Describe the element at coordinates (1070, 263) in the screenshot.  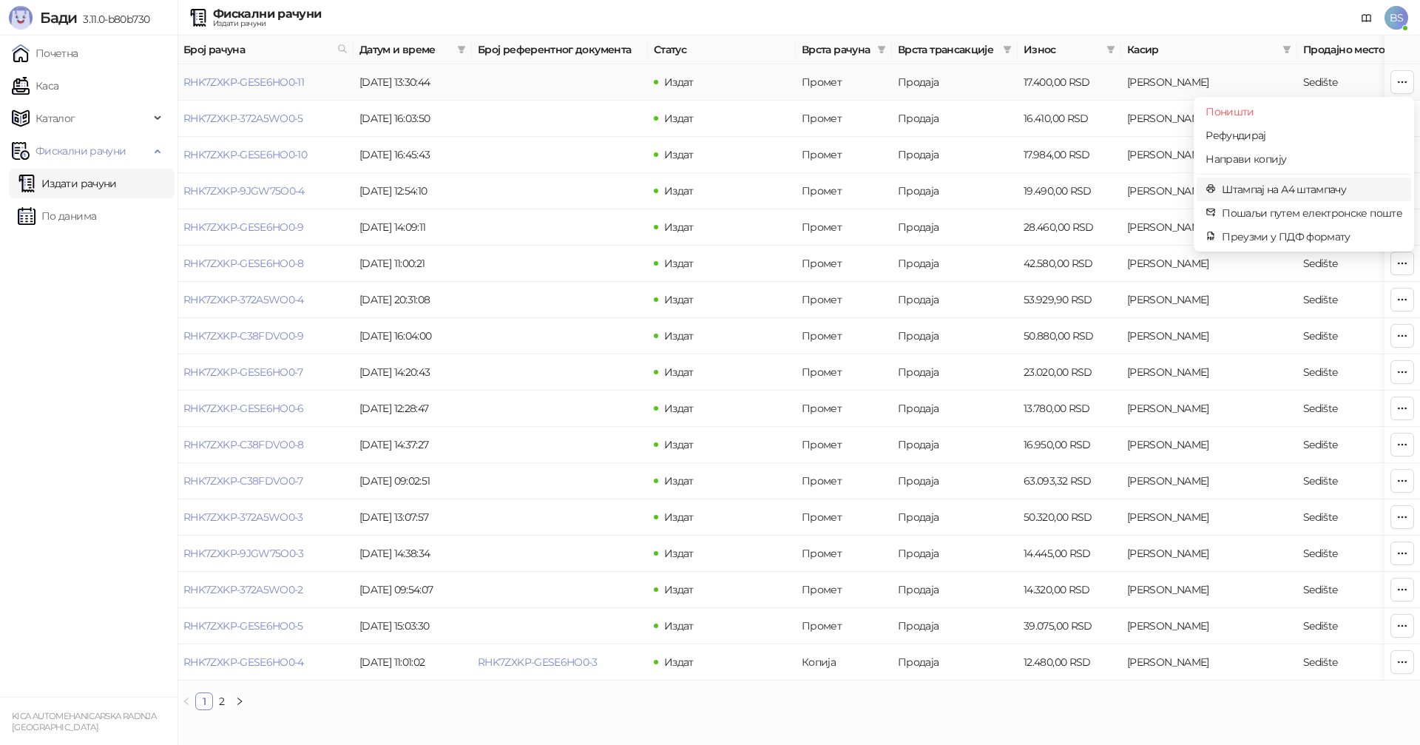
I see `td: 42.580,00 RSD` at that location.